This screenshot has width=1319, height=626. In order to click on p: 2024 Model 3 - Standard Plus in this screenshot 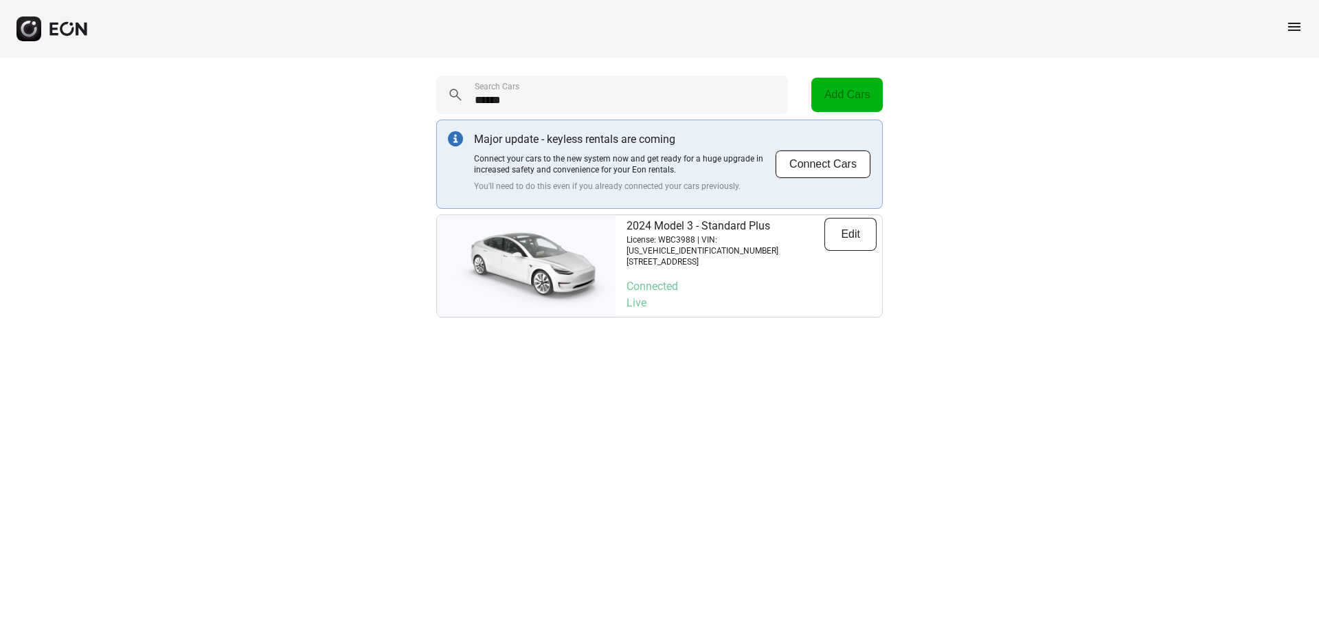, I will do `click(725, 226)`.